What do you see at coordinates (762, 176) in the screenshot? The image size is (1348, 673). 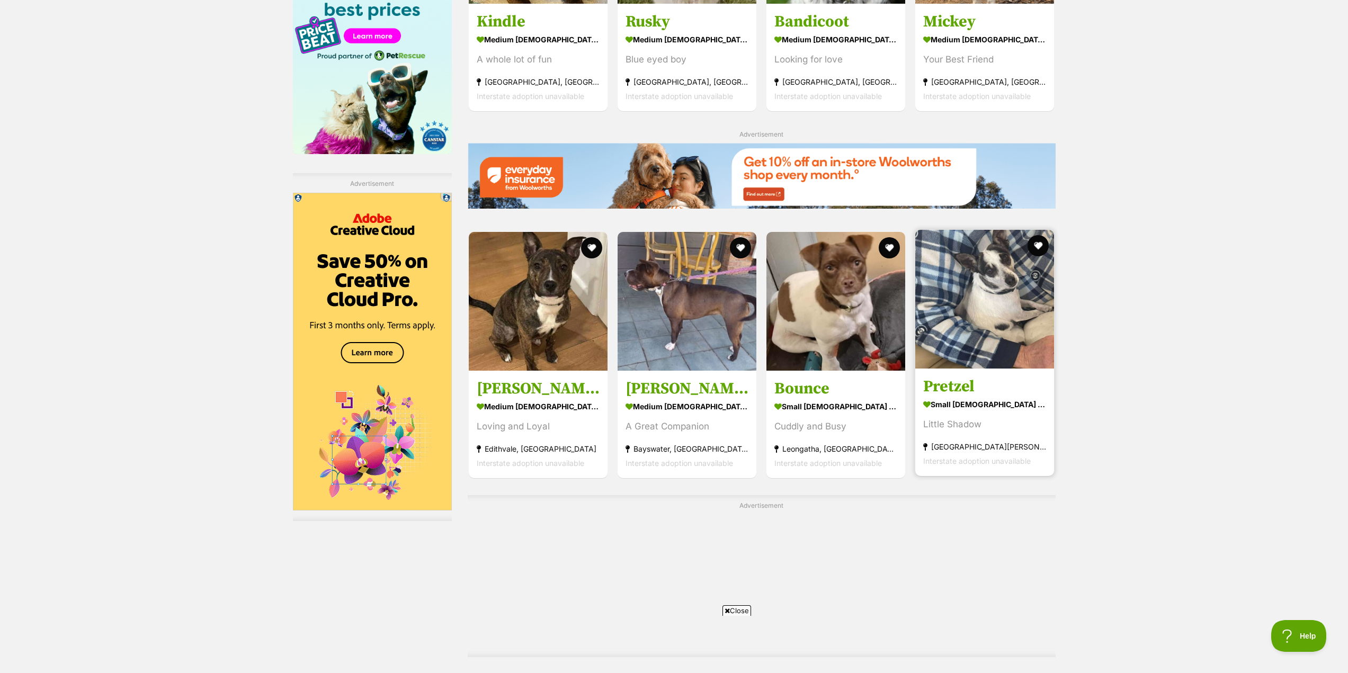 I see `a: Everyday Insurance promotional banner` at bounding box center [762, 176].